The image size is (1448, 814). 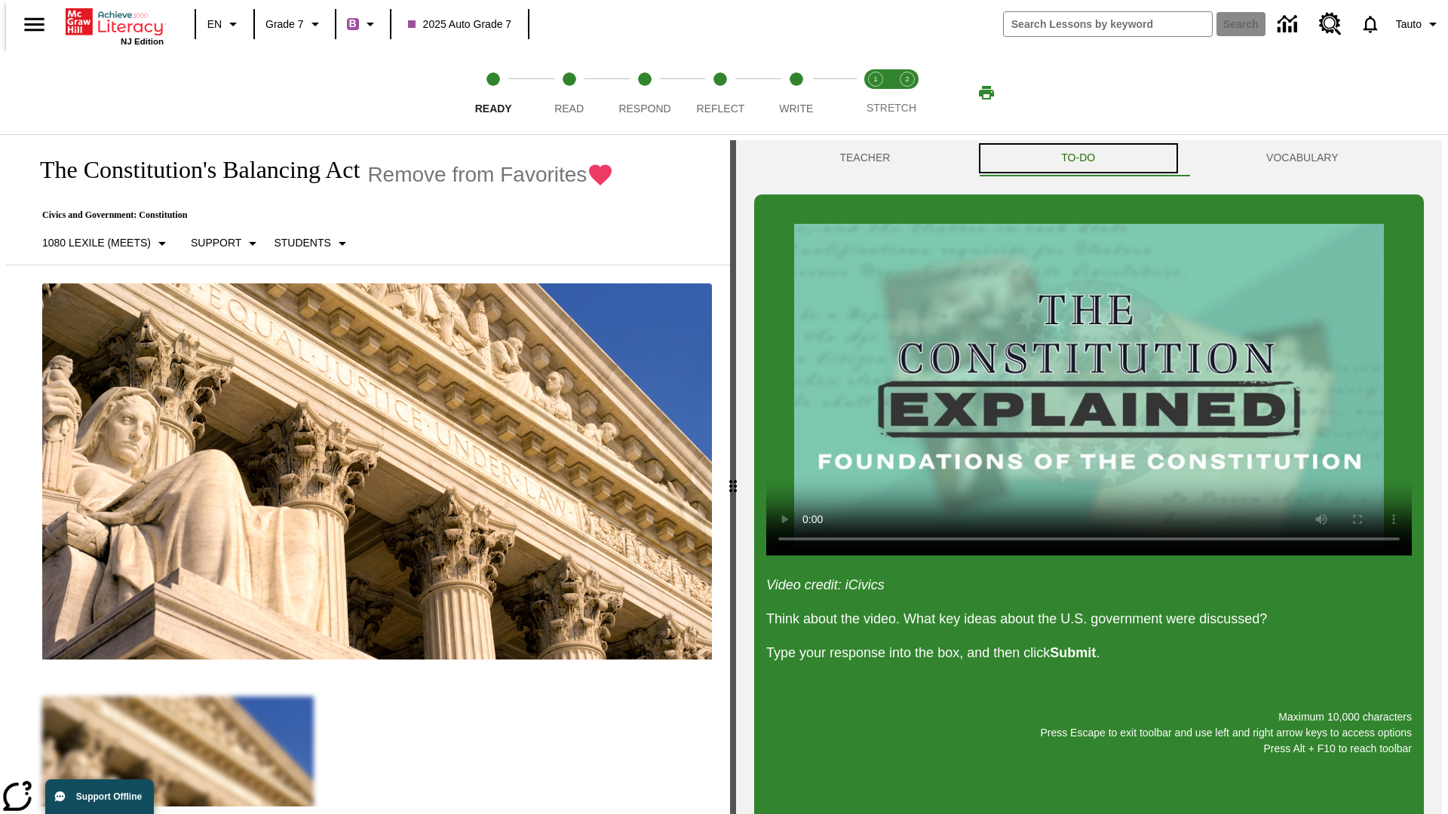 What do you see at coordinates (284, 24) in the screenshot?
I see `span: Grade 7` at bounding box center [284, 24].